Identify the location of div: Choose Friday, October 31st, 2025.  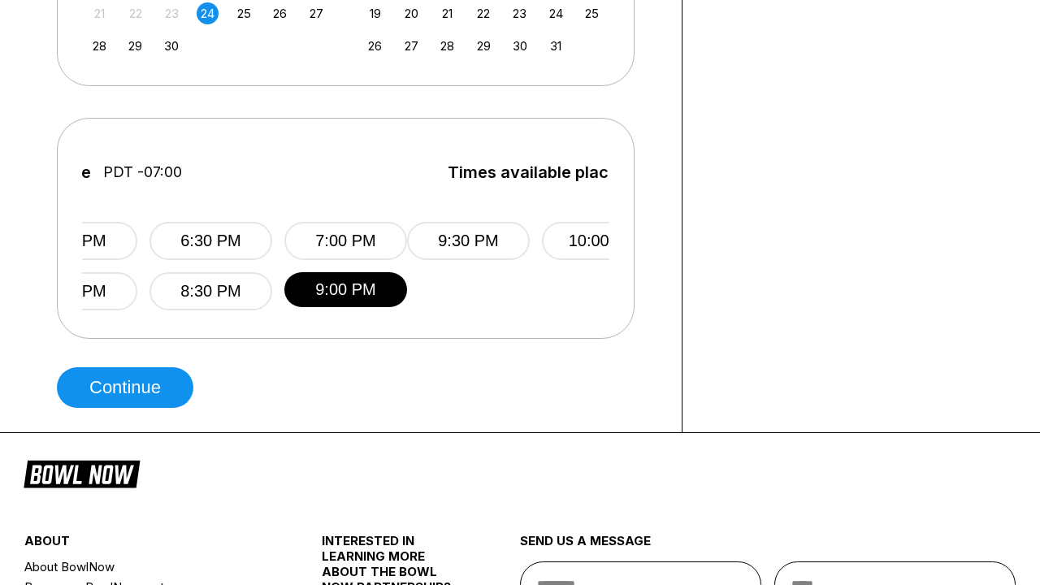
(556, 46).